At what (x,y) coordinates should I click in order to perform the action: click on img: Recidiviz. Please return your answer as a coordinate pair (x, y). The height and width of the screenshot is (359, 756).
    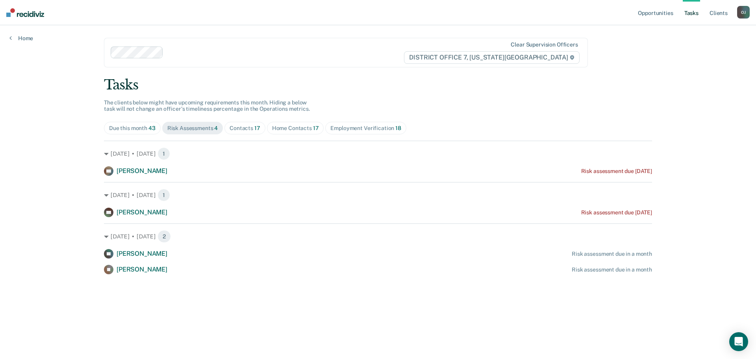
    Looking at the image, I should click on (25, 13).